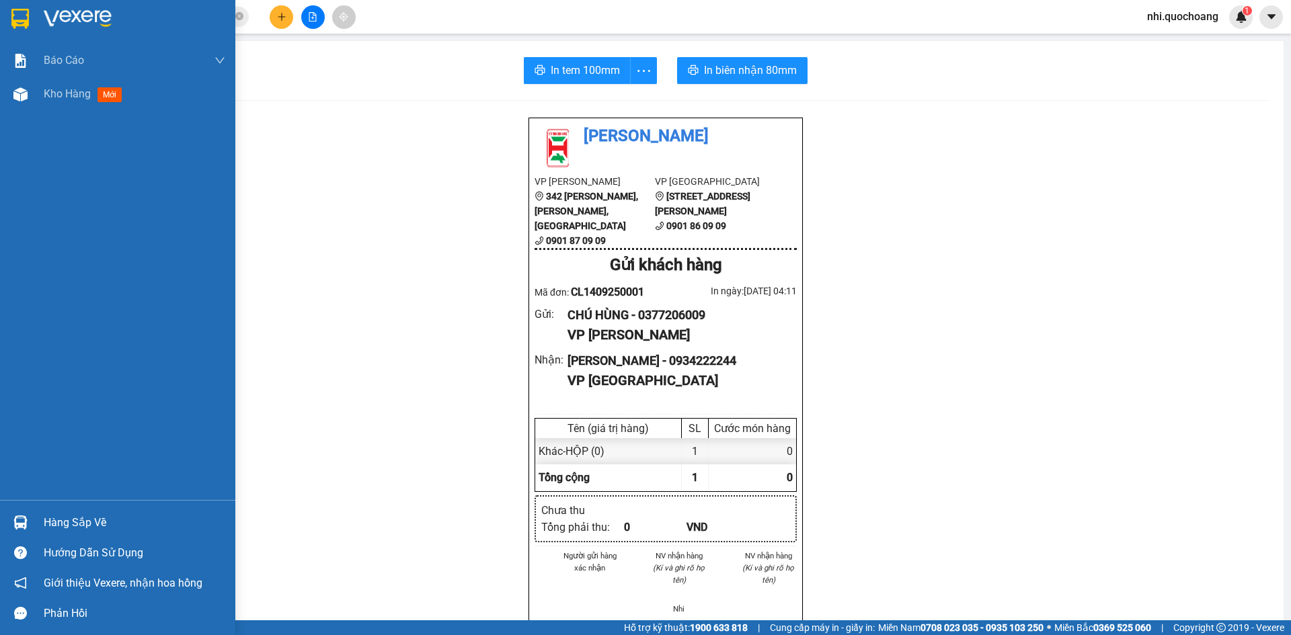 This screenshot has height=635, width=1291. Describe the element at coordinates (220, 61) in the screenshot. I see `span: down` at that location.